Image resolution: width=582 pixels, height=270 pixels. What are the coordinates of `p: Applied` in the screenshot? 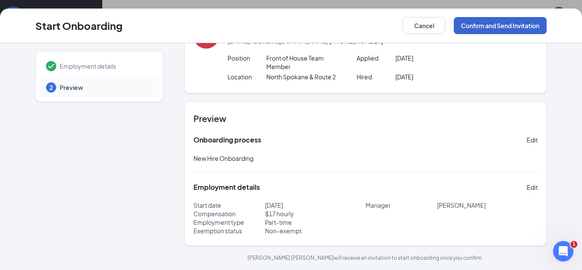 It's located at (376, 58).